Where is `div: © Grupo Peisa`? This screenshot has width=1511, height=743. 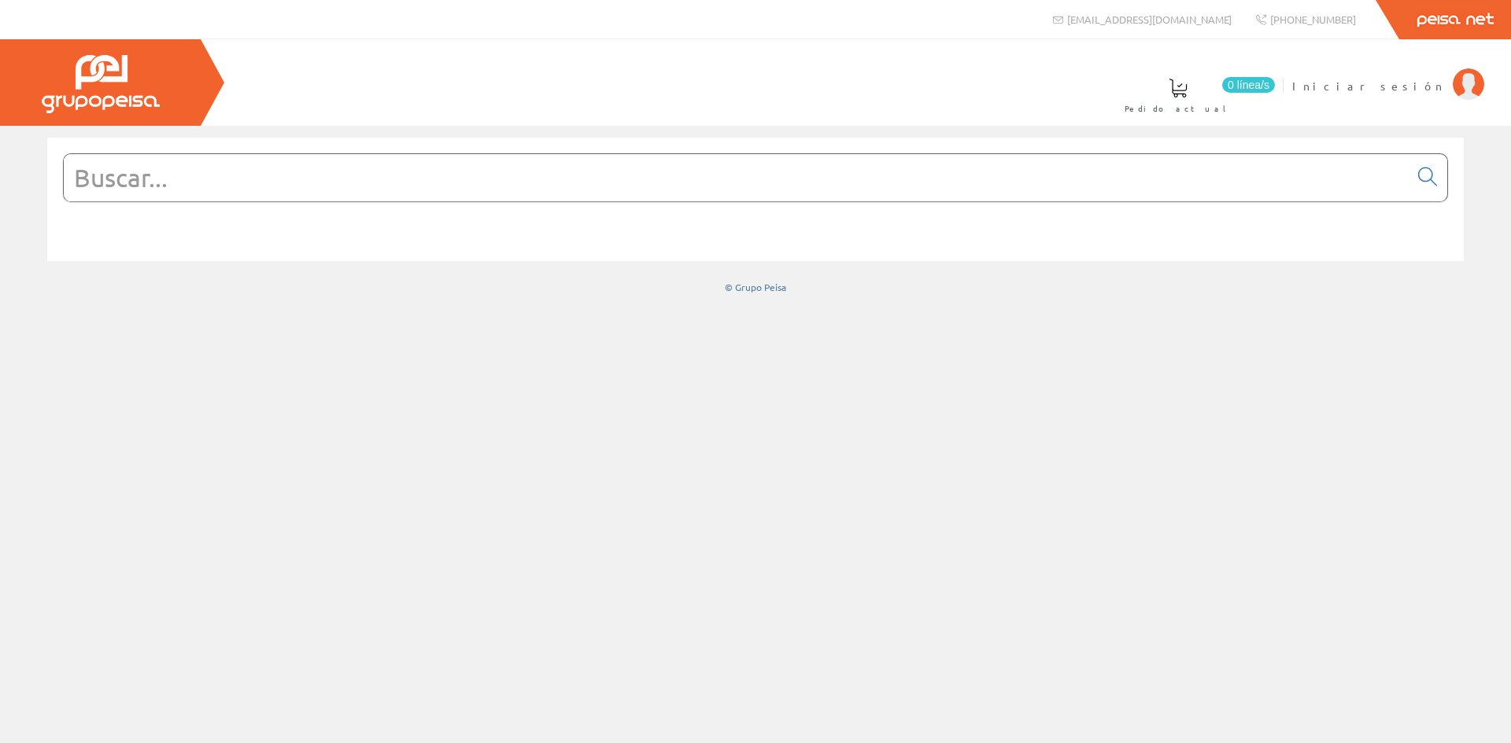
div: © Grupo Peisa is located at coordinates (755, 287).